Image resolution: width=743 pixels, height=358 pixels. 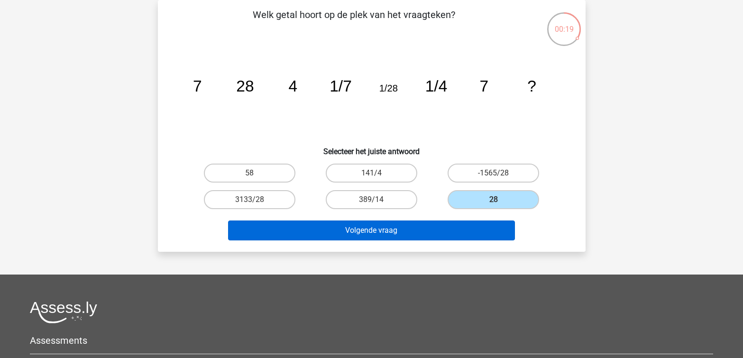 What do you see at coordinates (371, 200) in the screenshot?
I see `label: 389/14` at bounding box center [371, 200].